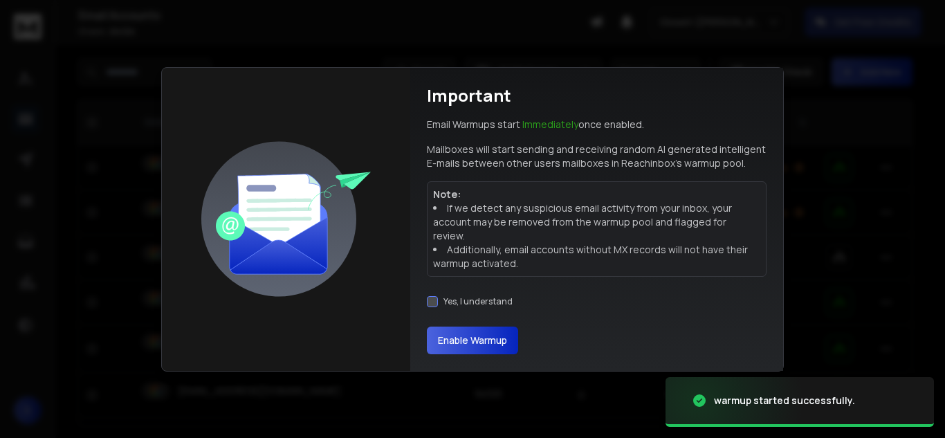  Describe the element at coordinates (473, 340) in the screenshot. I see `button: Enable Warmup` at that location.